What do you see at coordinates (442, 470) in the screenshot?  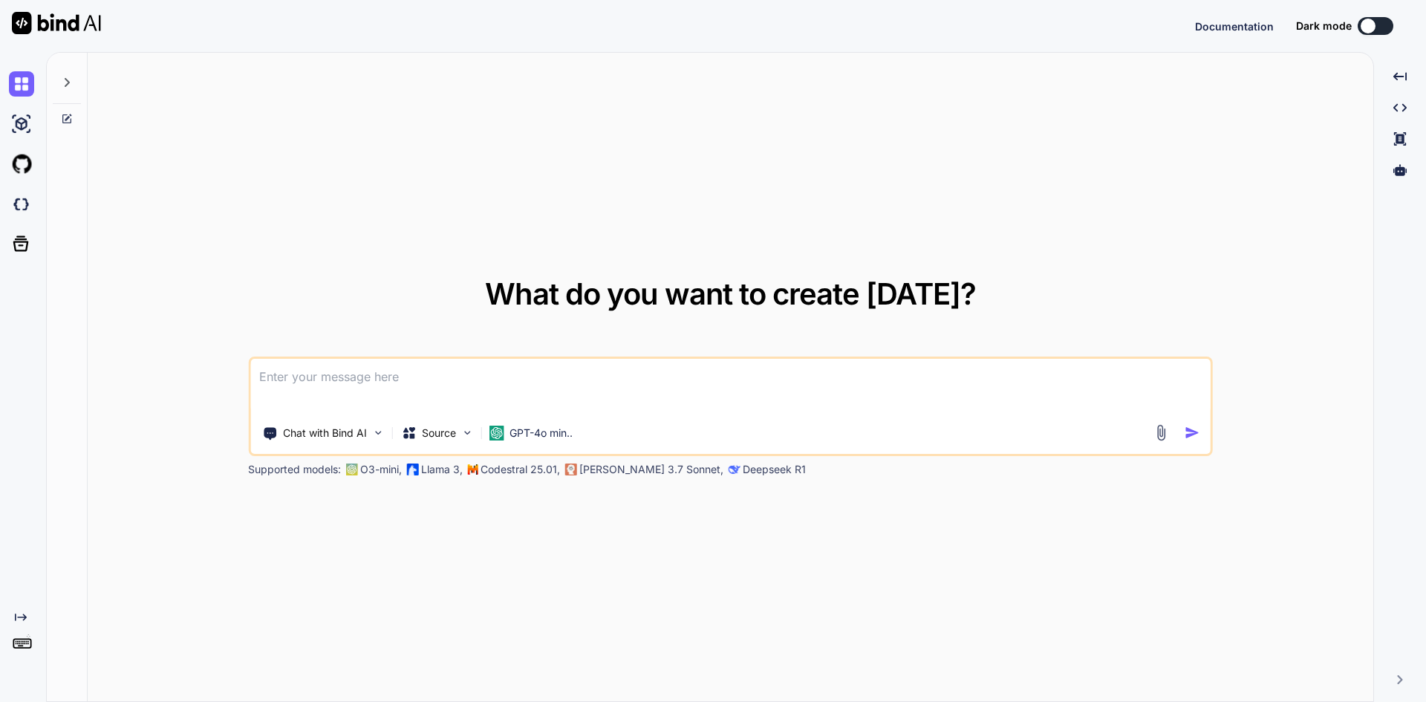 I see `p: Llama 3,` at bounding box center [442, 470].